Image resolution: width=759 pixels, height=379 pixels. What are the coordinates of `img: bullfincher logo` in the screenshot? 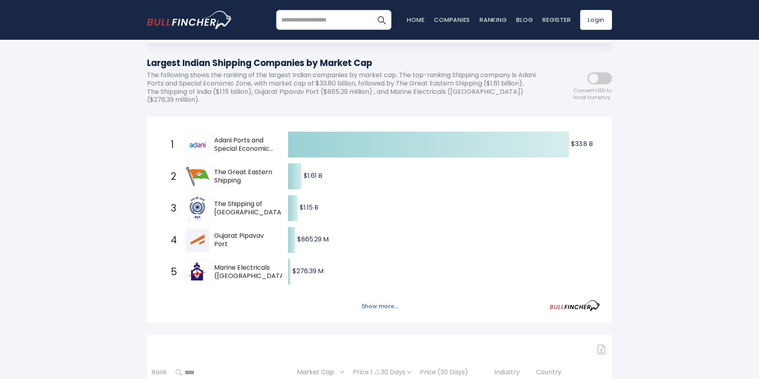 It's located at (190, 20).